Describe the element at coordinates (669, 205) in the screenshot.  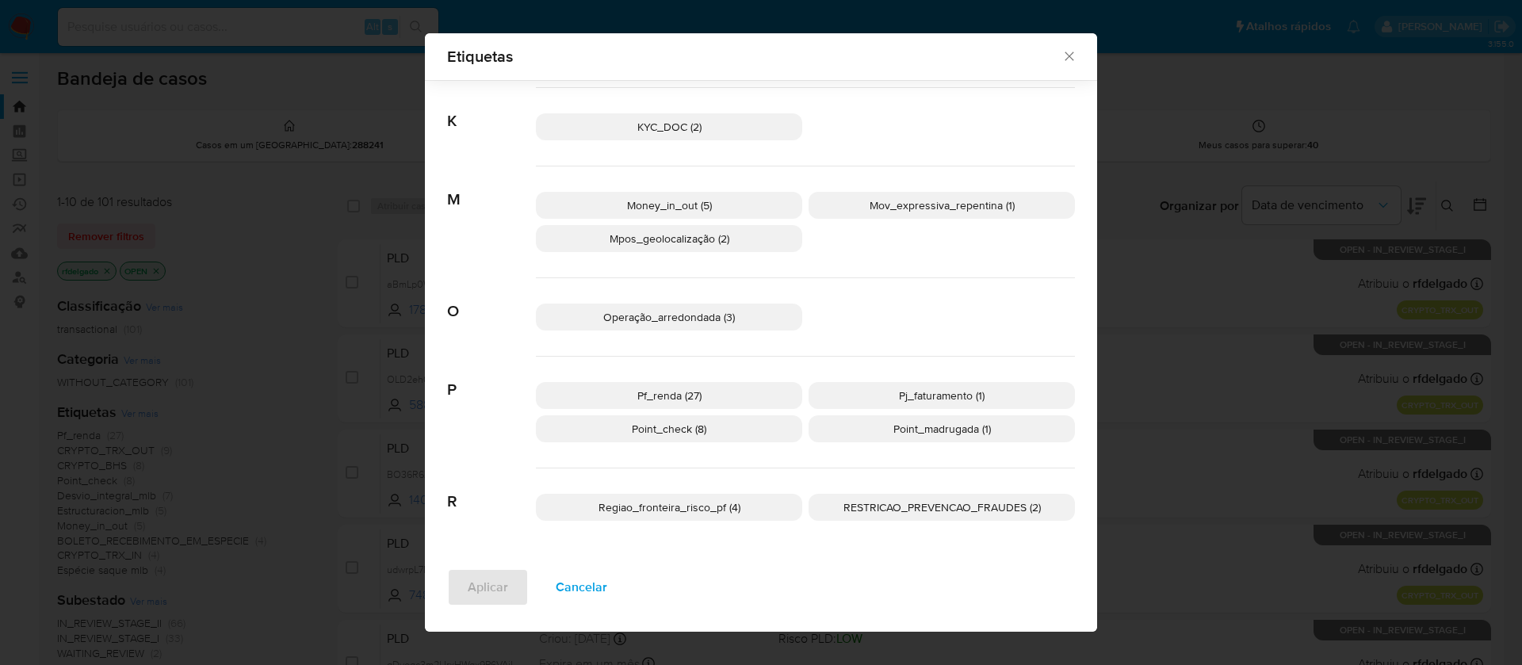
I see `div: Money_in_out (5)` at that location.